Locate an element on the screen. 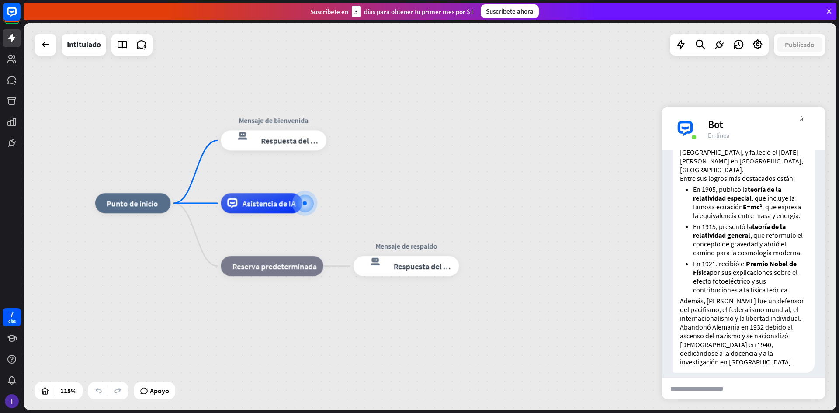 This screenshot has height=413, width=839. strong: teoría de la relatividad especial is located at coordinates (737, 194).